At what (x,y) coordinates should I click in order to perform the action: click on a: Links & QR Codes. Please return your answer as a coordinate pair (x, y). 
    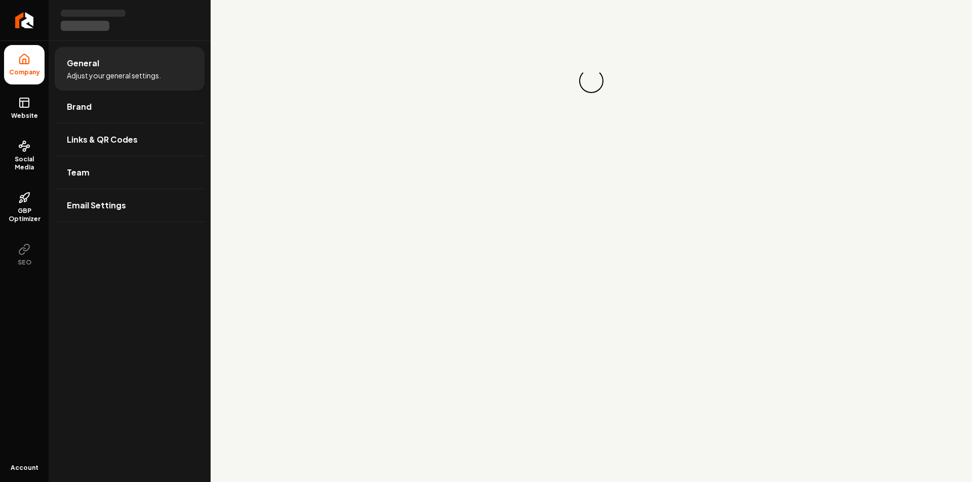
    Looking at the image, I should click on (130, 140).